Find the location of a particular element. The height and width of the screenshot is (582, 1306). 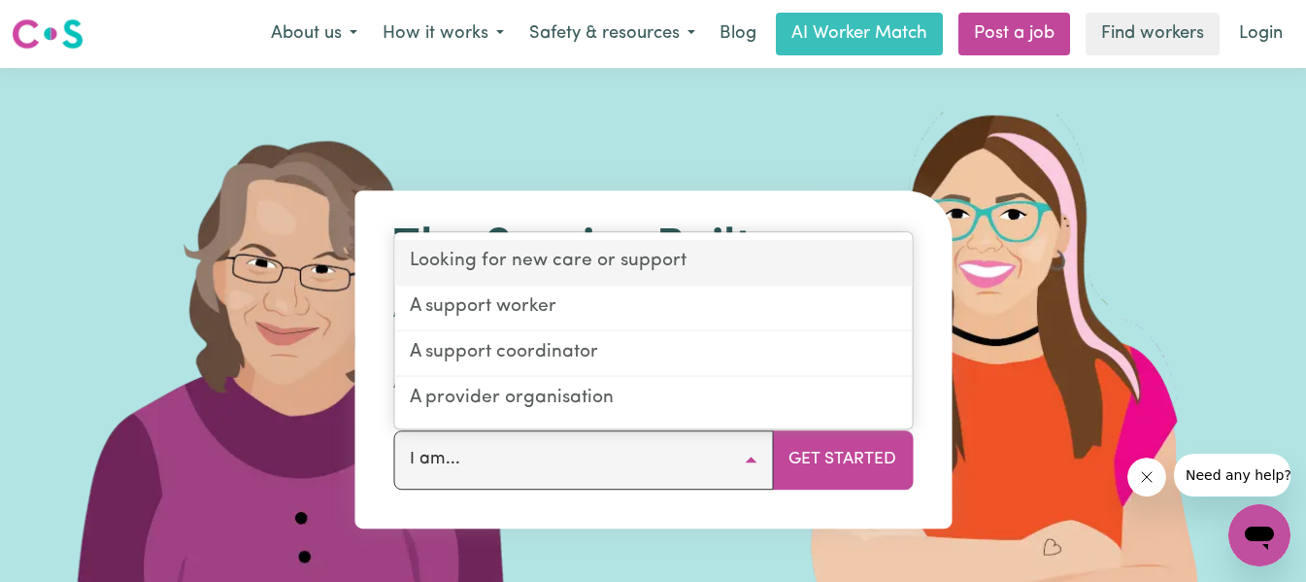

a: A provider organisation is located at coordinates (653, 398).